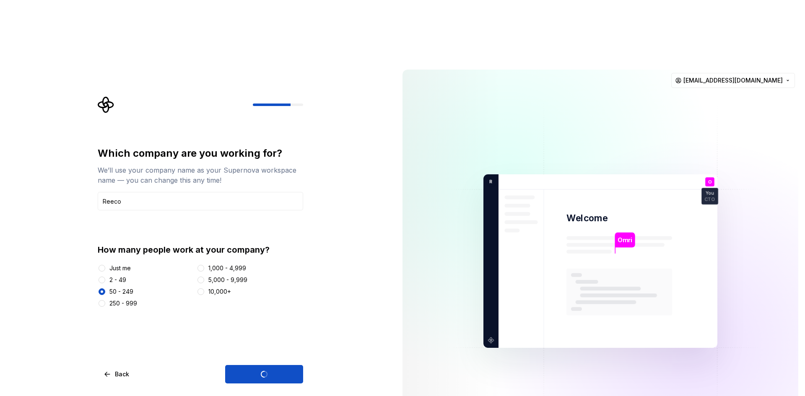 Image resolution: width=805 pixels, height=396 pixels. Describe the element at coordinates (123, 304) in the screenshot. I see `div: 250 - 999` at that location.